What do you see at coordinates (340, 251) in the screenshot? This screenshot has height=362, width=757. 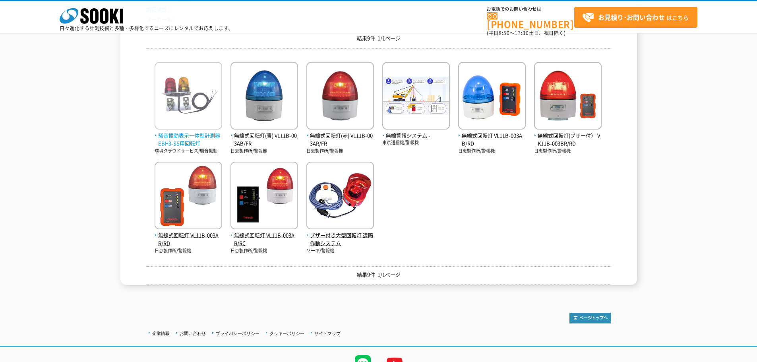 I see `p: ソーキ/警報機` at bounding box center [340, 251].